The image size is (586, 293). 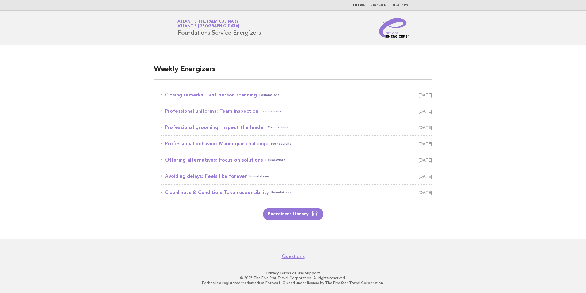 What do you see at coordinates (313, 273) in the screenshot?
I see `a: Support` at bounding box center [313, 273].